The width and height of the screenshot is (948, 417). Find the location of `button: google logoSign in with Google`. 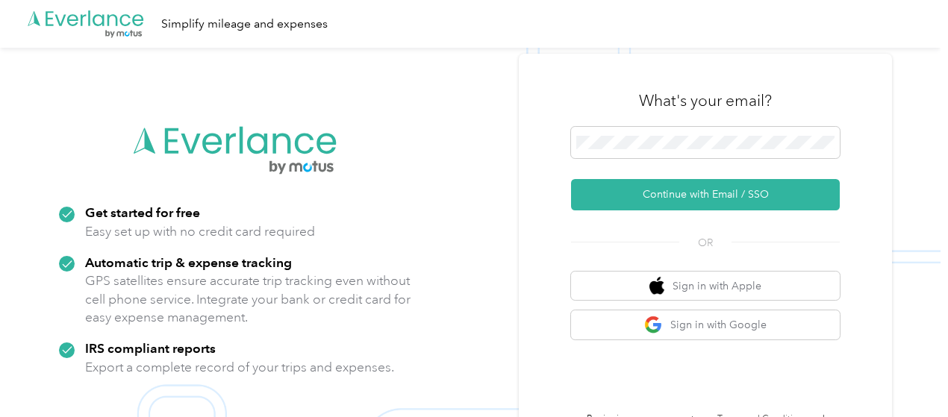

button: google logoSign in with Google is located at coordinates (705, 325).